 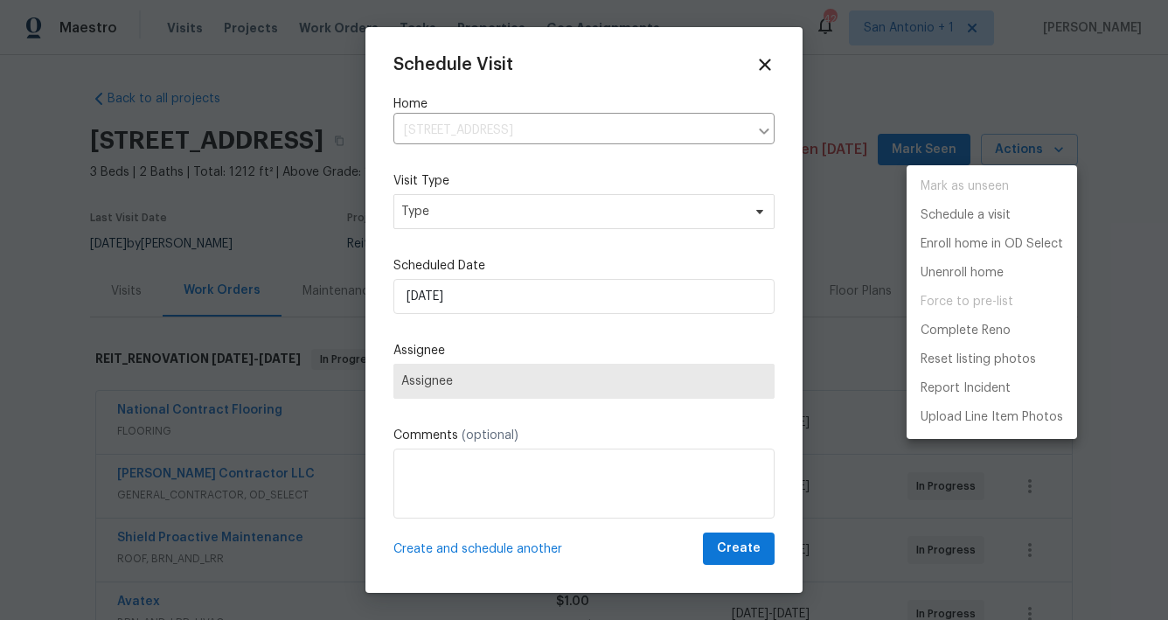 I want to click on span: Setup visit must be completed before moving home to pre-list, so click(x=992, y=302).